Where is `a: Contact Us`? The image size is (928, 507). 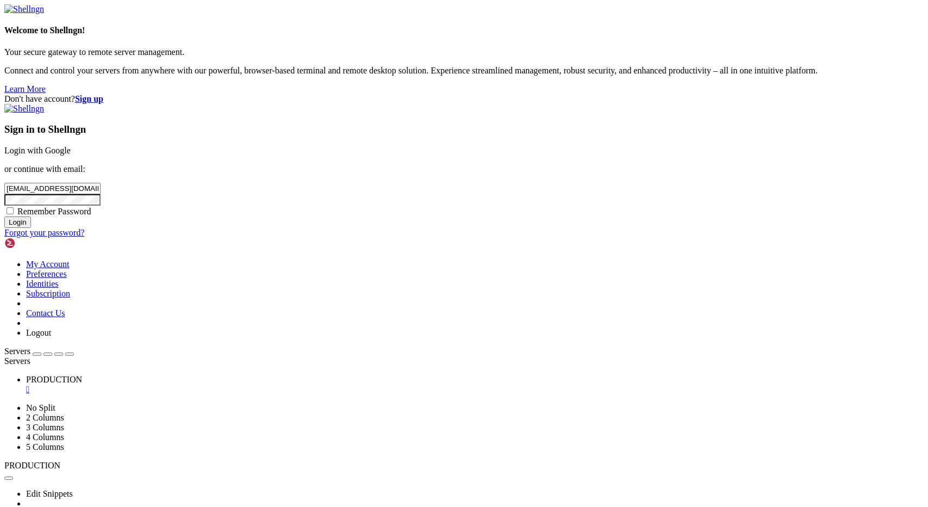
a: Contact Us is located at coordinates (46, 313).